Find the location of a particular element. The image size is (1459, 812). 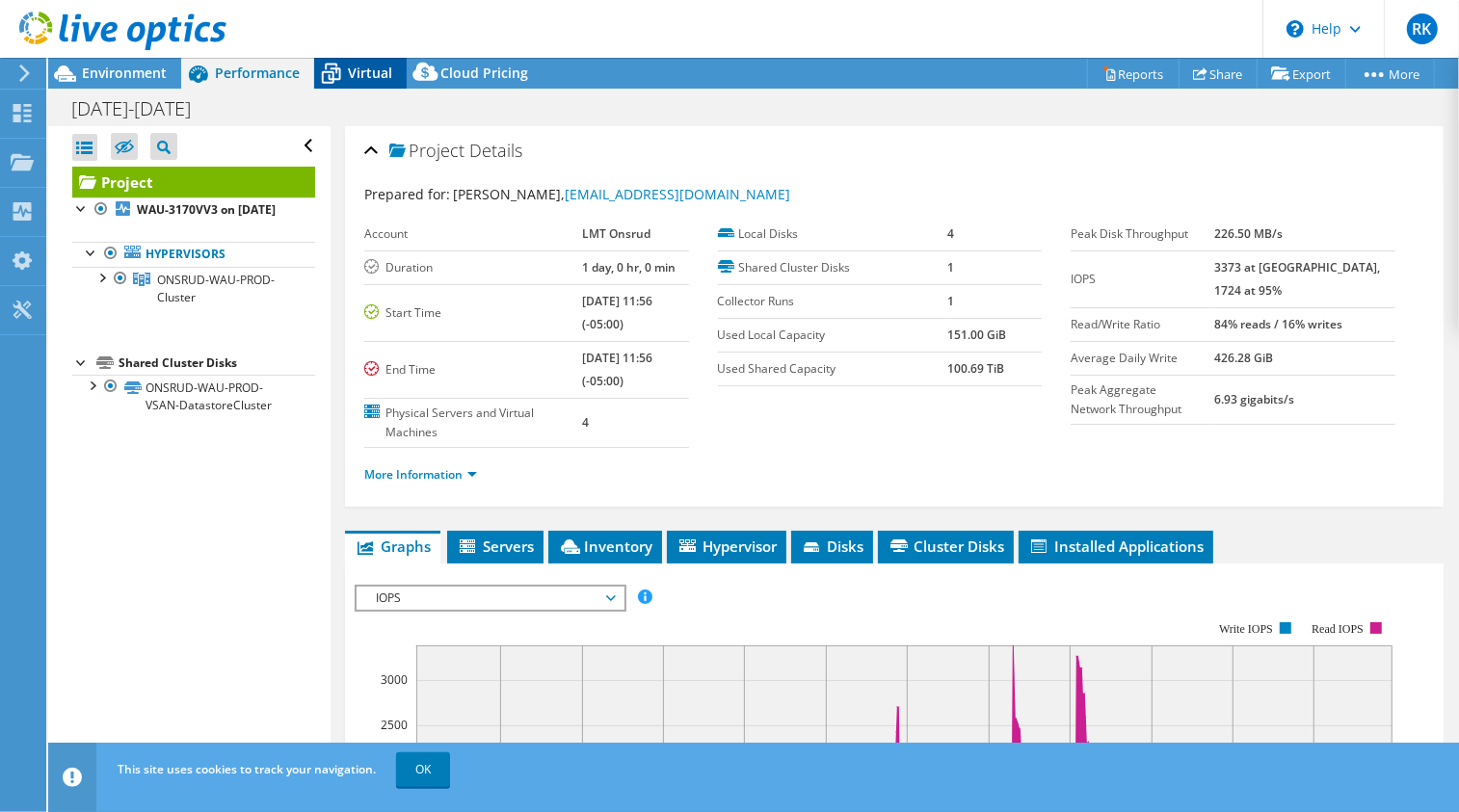

b: 1 day, 0 hr, 0 min is located at coordinates (628, 267).